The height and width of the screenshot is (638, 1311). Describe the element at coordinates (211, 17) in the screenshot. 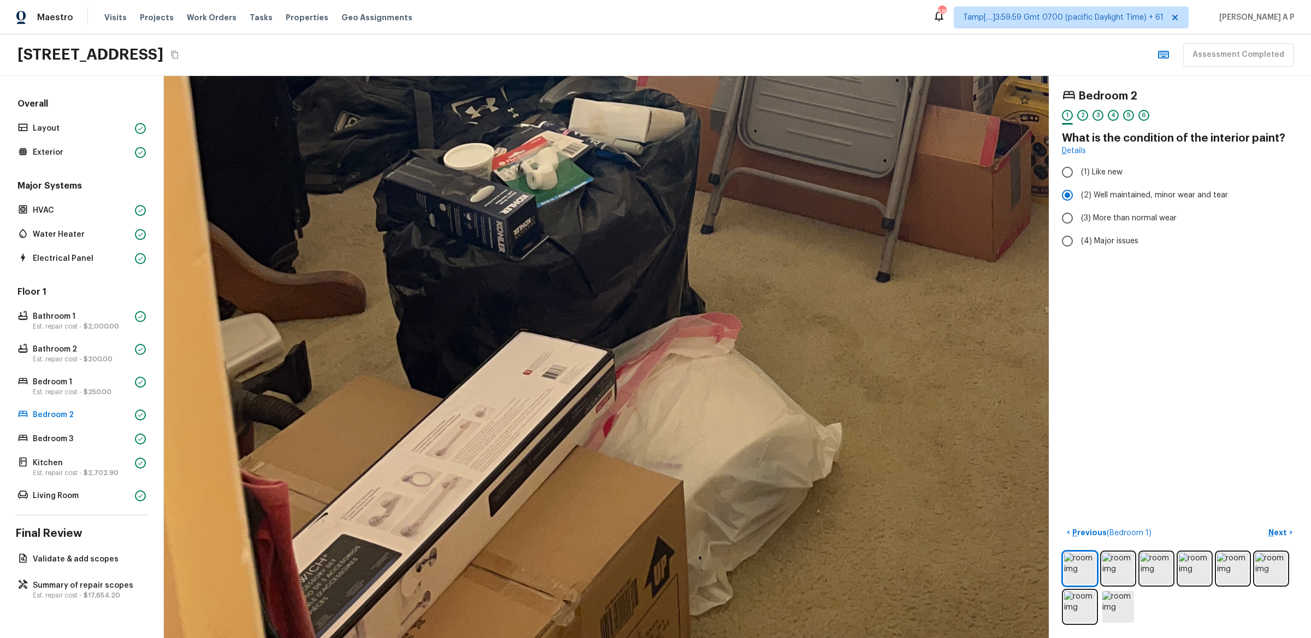

I see `span: Work Orders` at that location.